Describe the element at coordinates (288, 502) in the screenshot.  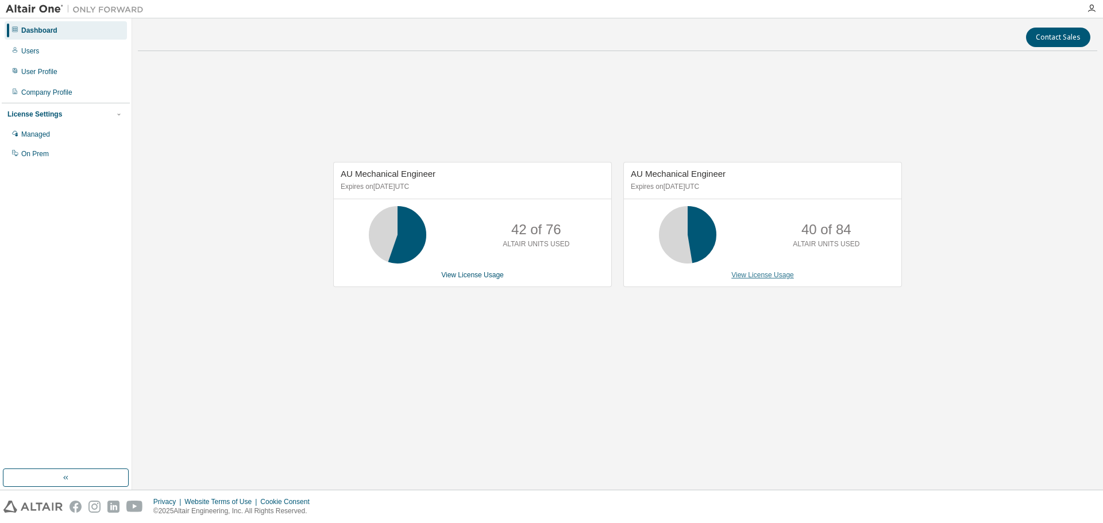
I see `div: Cookie Consent` at that location.